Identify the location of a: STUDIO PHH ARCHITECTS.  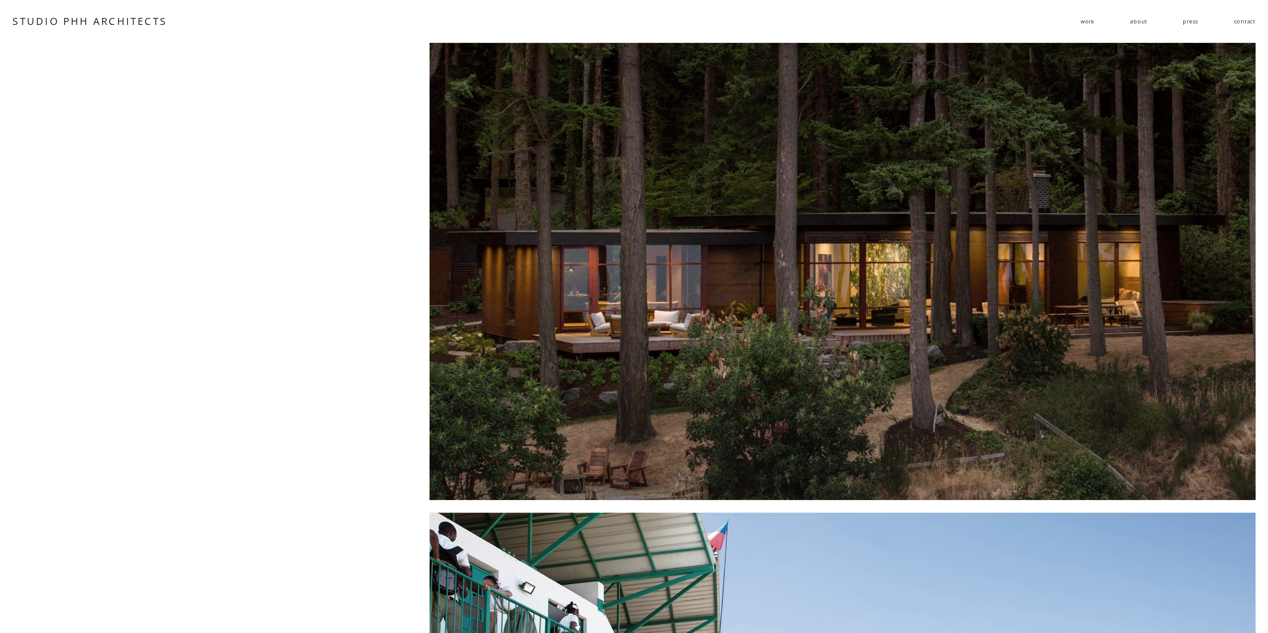
(90, 21).